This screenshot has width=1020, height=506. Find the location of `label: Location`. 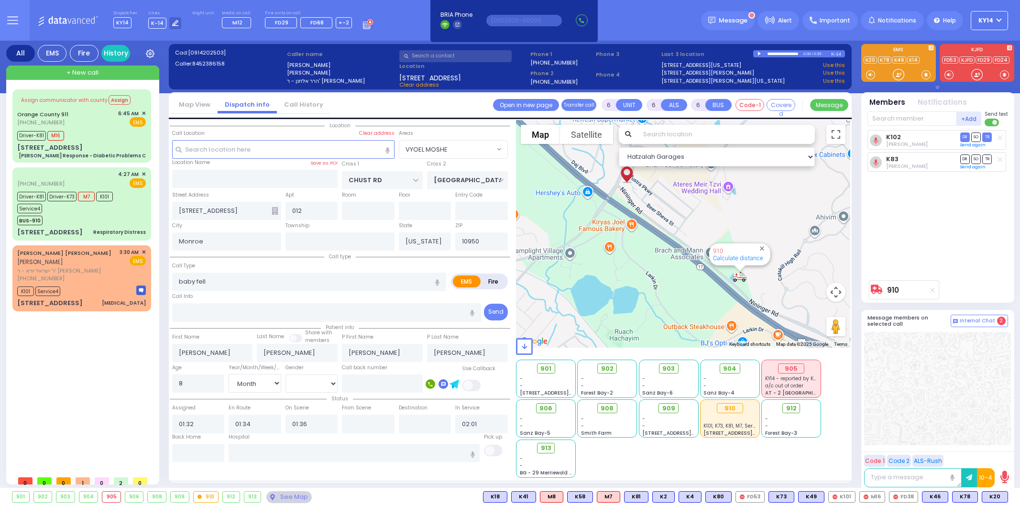

label: Location is located at coordinates (463, 66).